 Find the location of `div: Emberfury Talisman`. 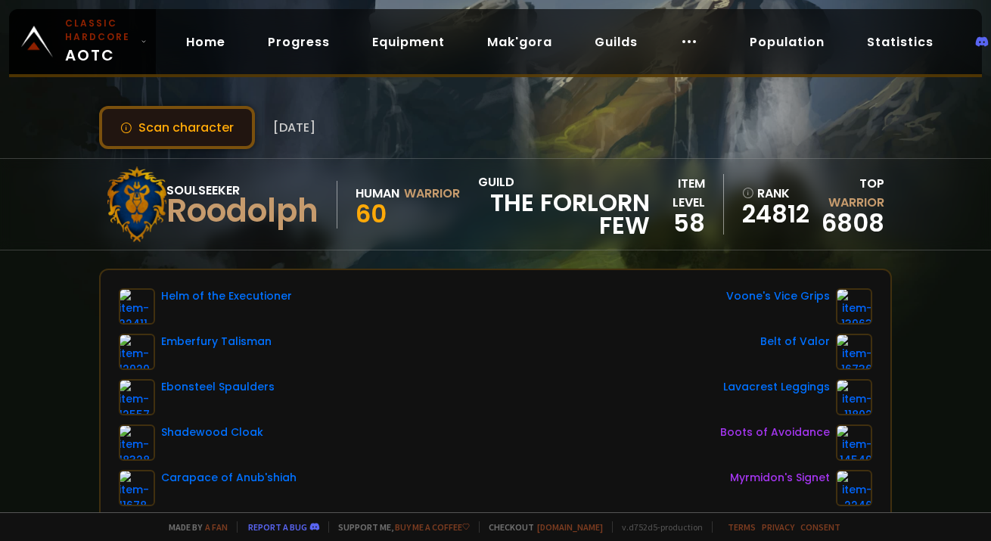

div: Emberfury Talisman is located at coordinates (216, 341).